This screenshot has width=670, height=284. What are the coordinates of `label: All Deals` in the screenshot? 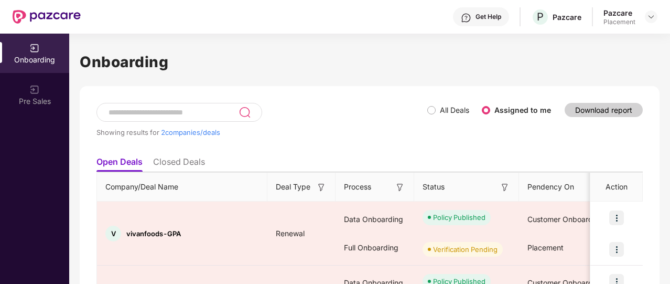 It's located at (454, 110).